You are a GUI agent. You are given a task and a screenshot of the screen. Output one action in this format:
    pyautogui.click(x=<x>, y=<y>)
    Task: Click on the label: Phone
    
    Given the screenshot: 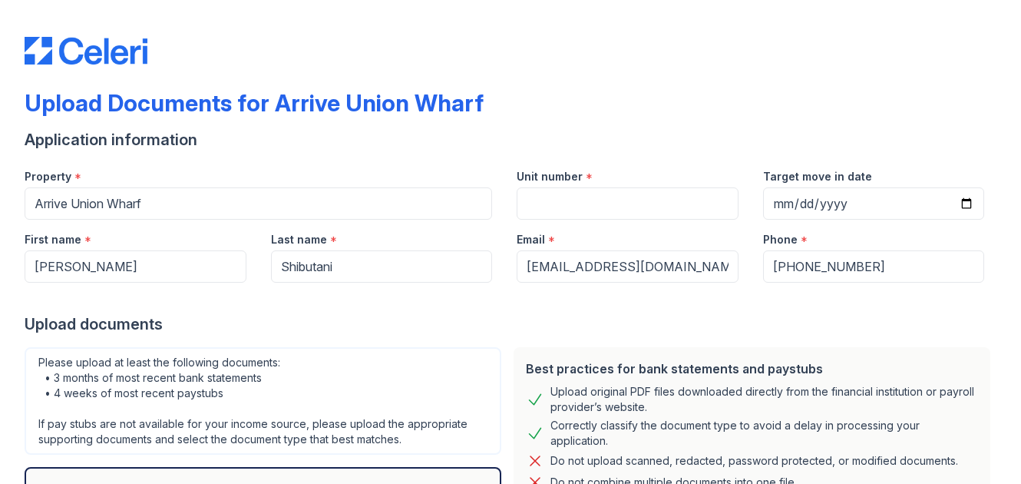 What is the action you would take?
    pyautogui.click(x=780, y=240)
    